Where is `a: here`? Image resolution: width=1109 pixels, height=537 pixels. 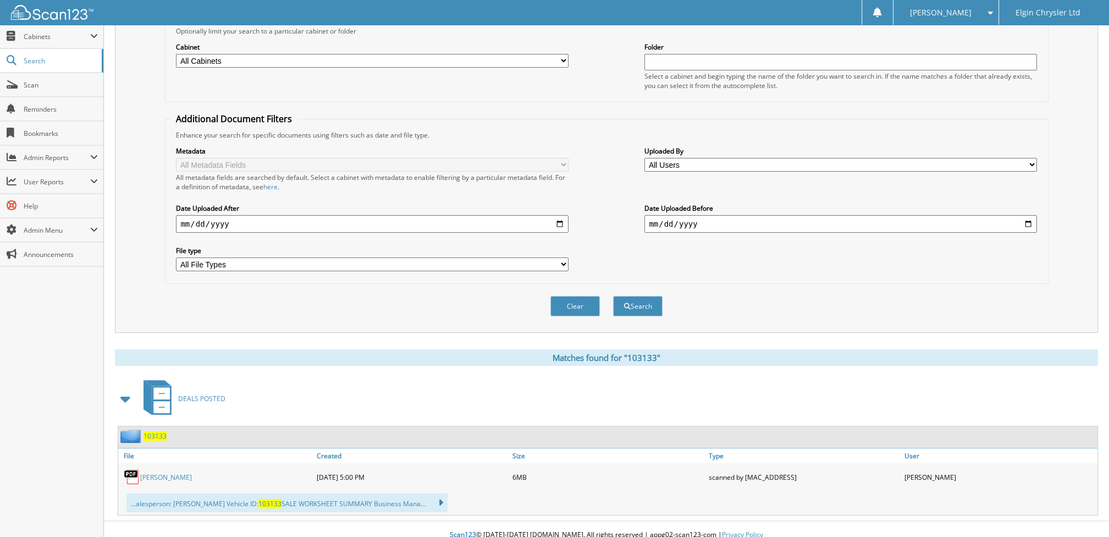
a: here is located at coordinates (271, 186).